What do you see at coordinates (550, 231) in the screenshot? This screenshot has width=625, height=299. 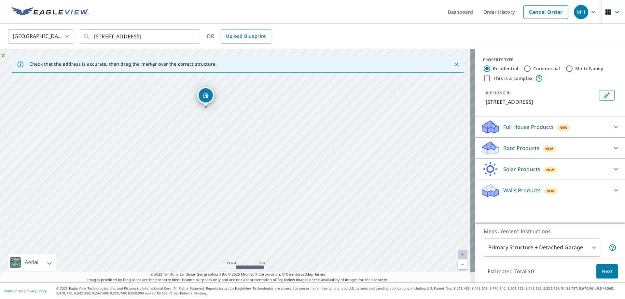 I see `p: Measurement Instructions` at bounding box center [550, 231].